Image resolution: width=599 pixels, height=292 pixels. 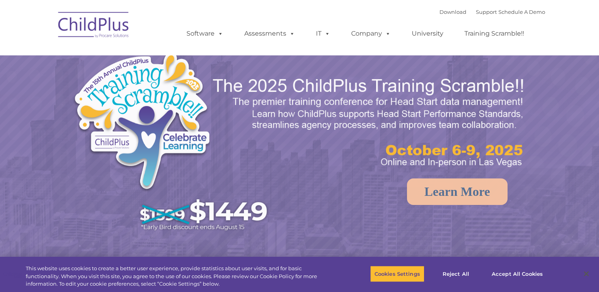 What do you see at coordinates (323, 34) in the screenshot?
I see `a: IT` at bounding box center [323, 34].